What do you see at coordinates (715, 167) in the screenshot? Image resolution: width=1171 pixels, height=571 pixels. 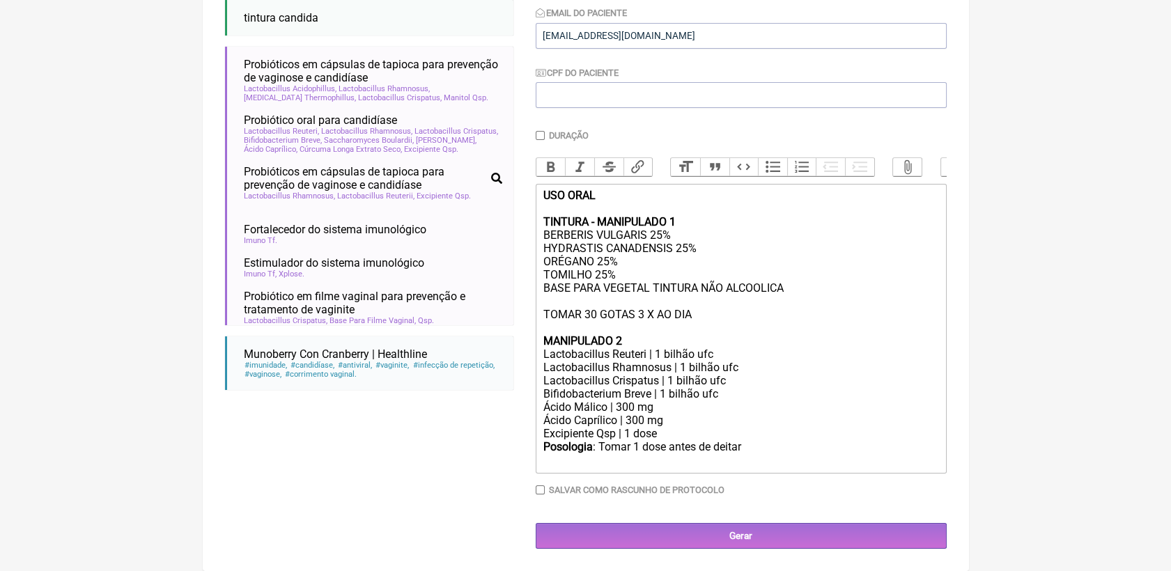 I see `button: Quote` at bounding box center [715, 167].